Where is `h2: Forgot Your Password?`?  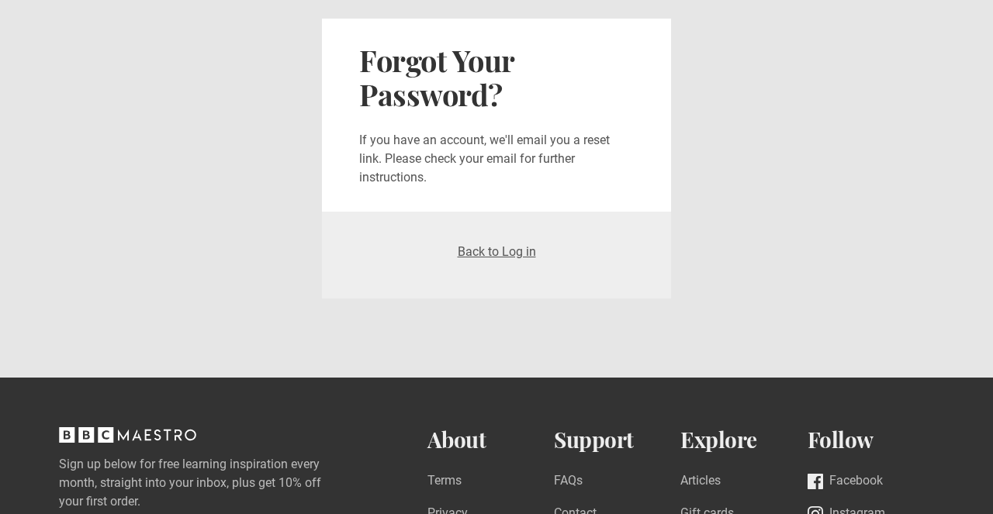 h2: Forgot Your Password? is located at coordinates (497, 78).